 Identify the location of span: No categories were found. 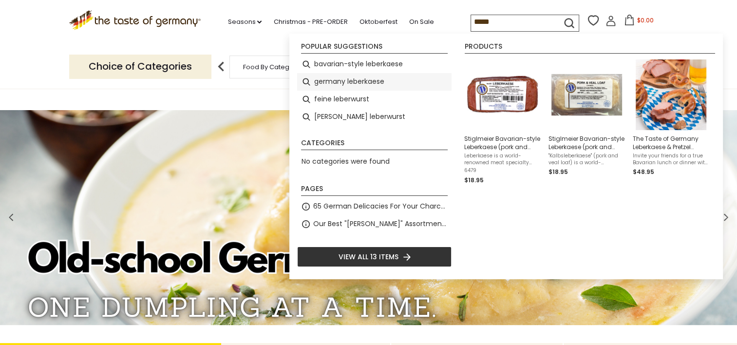
(345, 161).